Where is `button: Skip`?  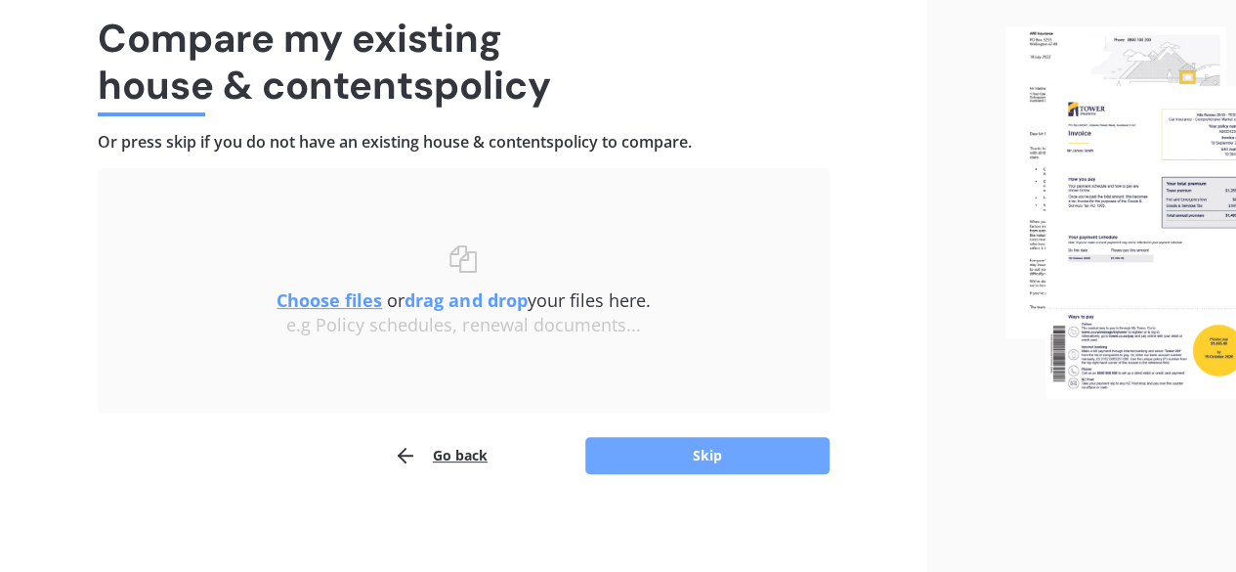
button: Skip is located at coordinates (707, 455).